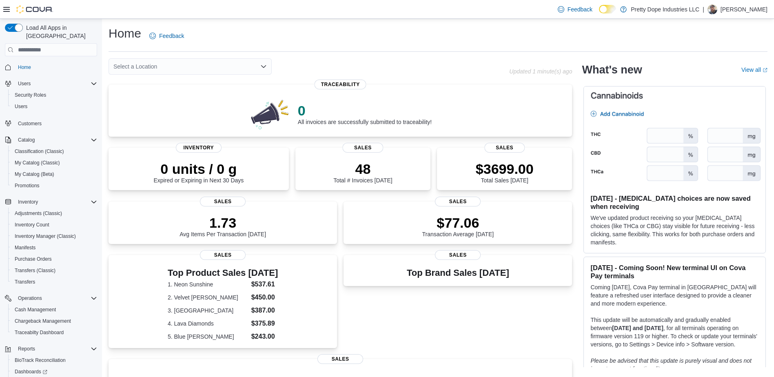 This screenshot has width=774, height=377. What do you see at coordinates (28, 202) in the screenshot?
I see `button: Inventory` at bounding box center [28, 202].